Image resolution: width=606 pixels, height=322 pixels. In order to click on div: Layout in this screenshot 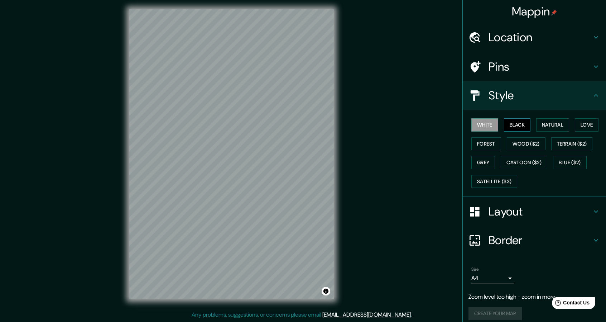, I will do `click(535, 211)`.